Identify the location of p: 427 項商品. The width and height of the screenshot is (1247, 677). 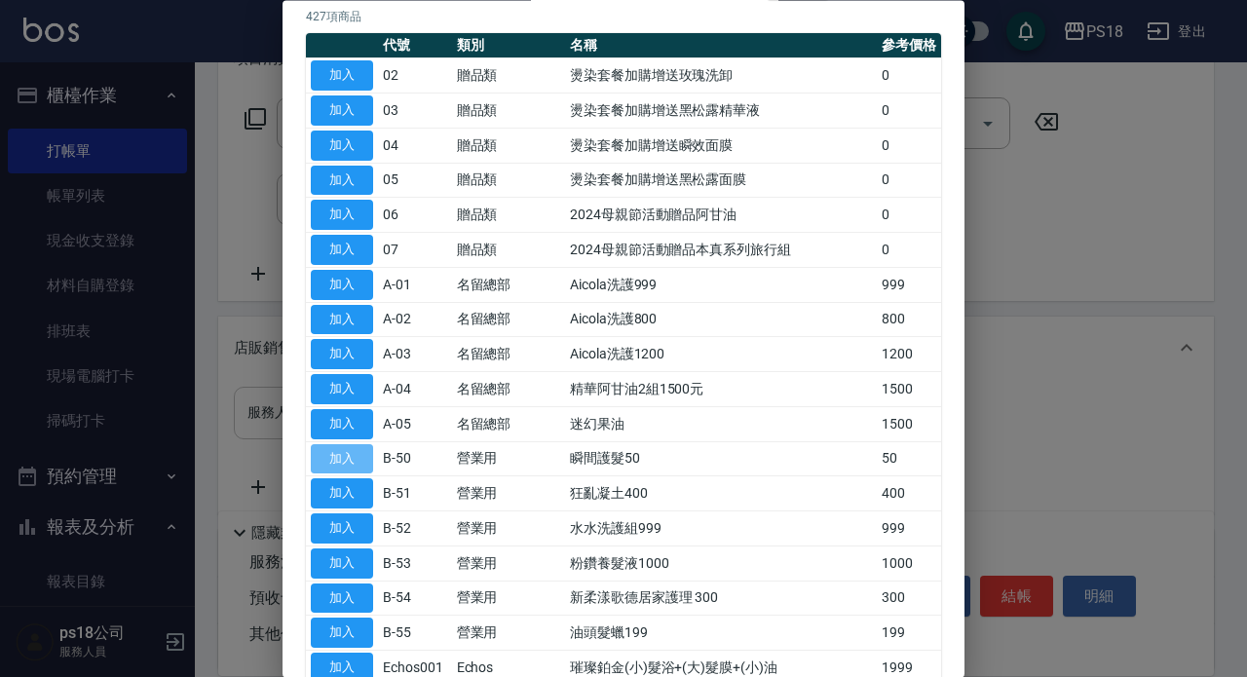
(624, 18).